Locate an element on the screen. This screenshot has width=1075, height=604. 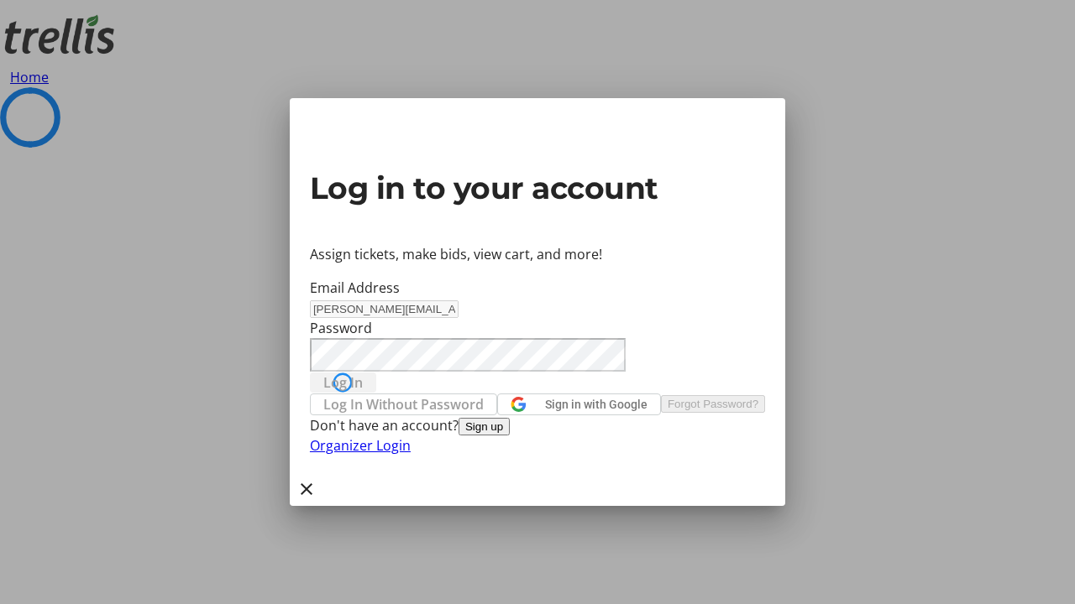
button: Sign up is located at coordinates (484, 426).